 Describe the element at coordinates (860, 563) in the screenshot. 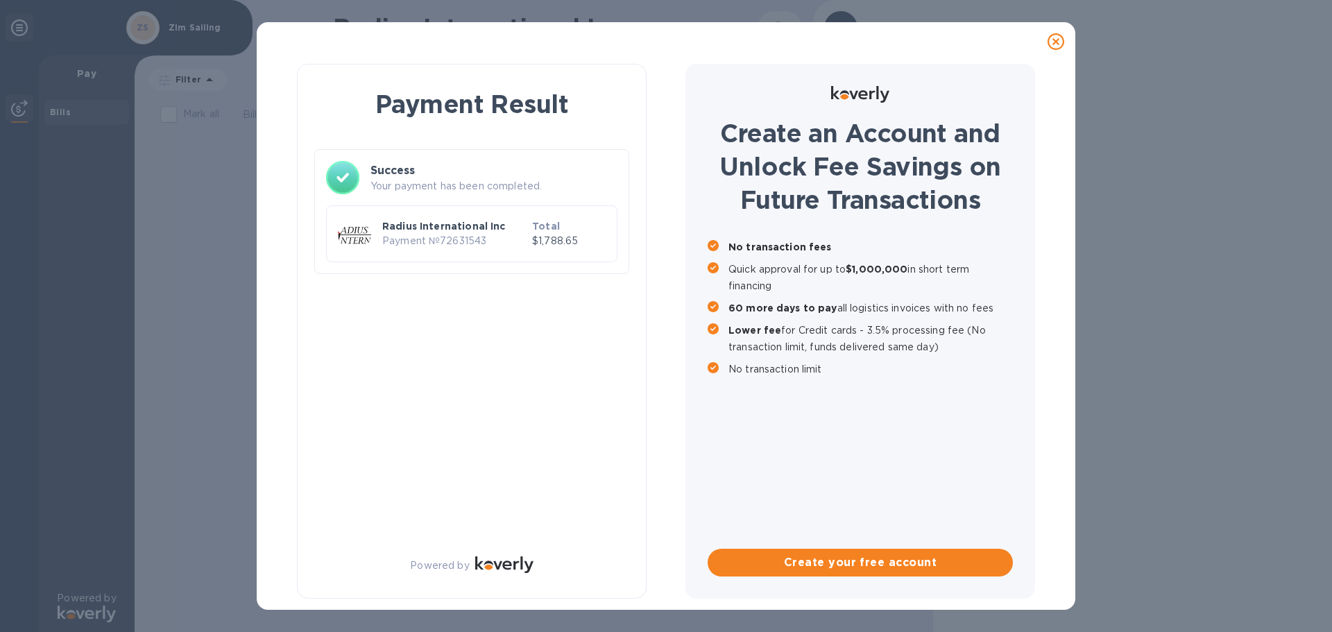

I see `button: Create your free account` at that location.